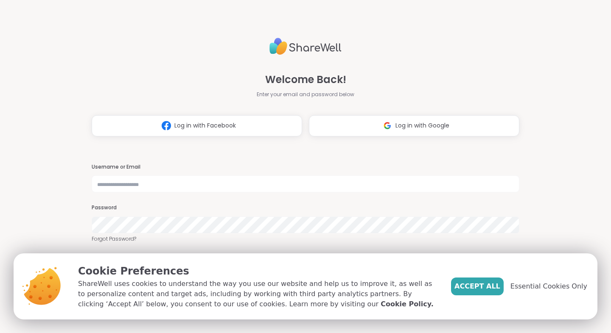 The image size is (611, 333). What do you see at coordinates (407, 305) in the screenshot?
I see `a: Cookie Policy.` at bounding box center [407, 305].